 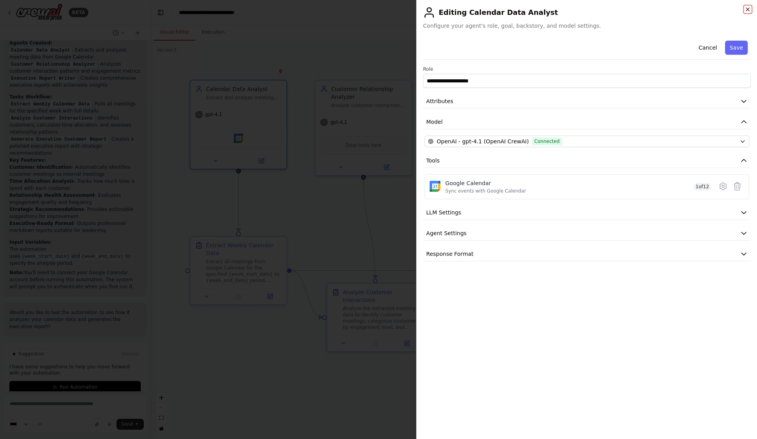 I want to click on button: Delete tool, so click(x=737, y=186).